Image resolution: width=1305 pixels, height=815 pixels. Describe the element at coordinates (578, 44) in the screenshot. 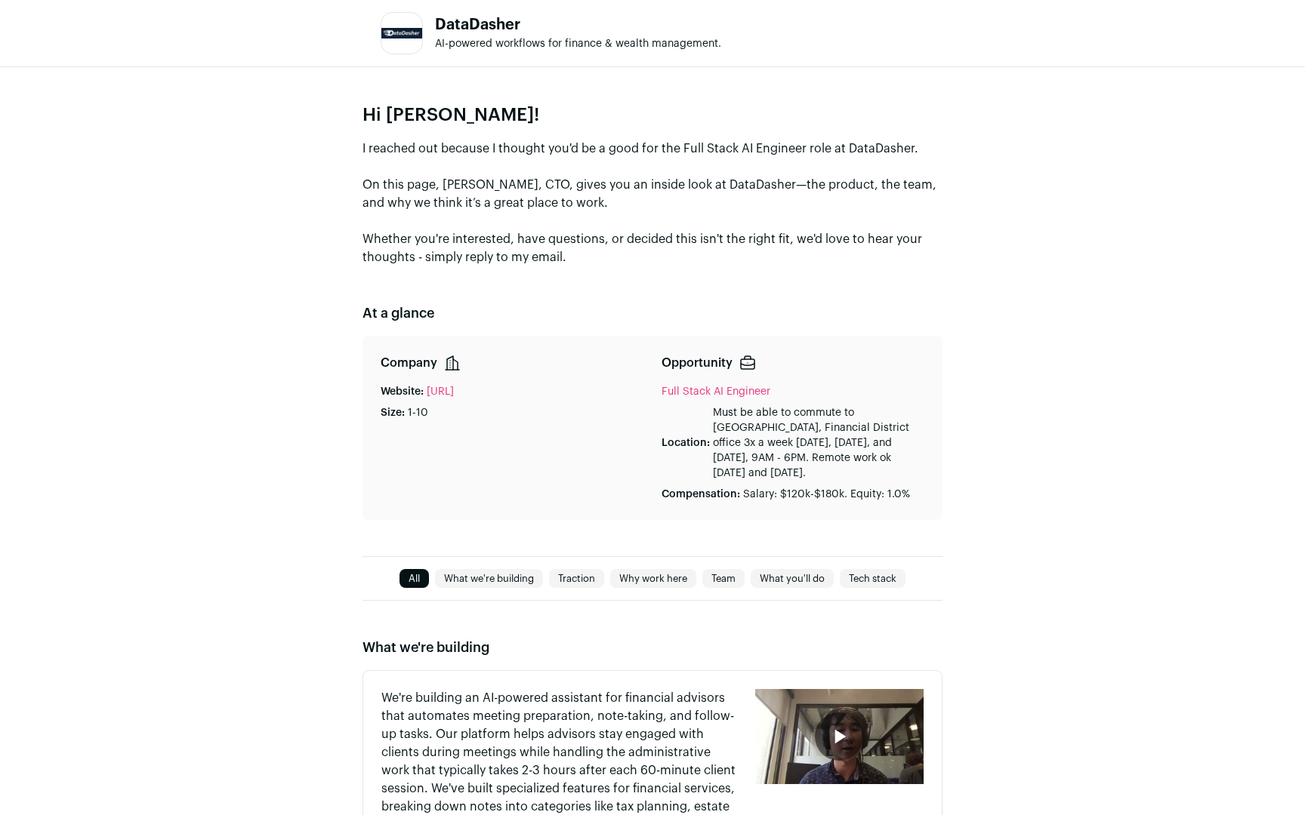

I see `span: AI-powered workflows for finance & wealth management.` at that location.